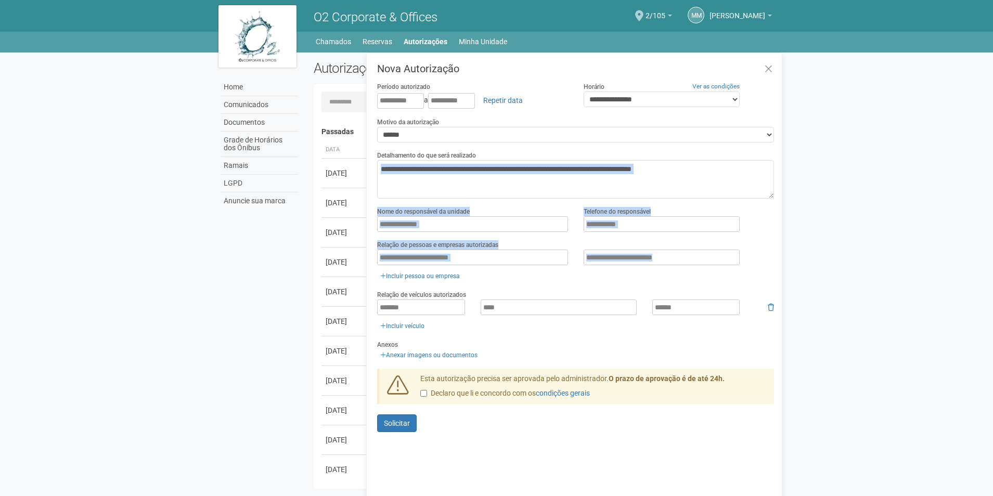  Describe the element at coordinates (666, 379) in the screenshot. I see `strong: O prazo de aprovação é de até 24h.` at that location.